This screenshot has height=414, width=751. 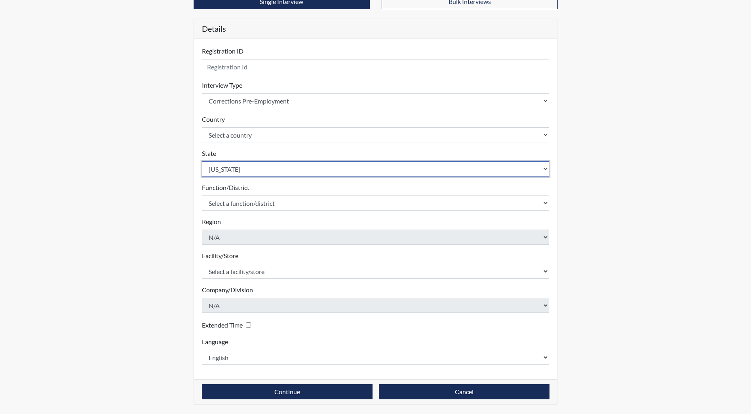 I want to click on label: Extended Time, so click(x=222, y=325).